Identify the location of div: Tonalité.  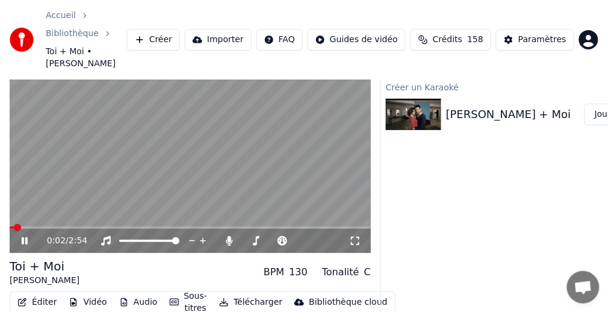
(341, 272).